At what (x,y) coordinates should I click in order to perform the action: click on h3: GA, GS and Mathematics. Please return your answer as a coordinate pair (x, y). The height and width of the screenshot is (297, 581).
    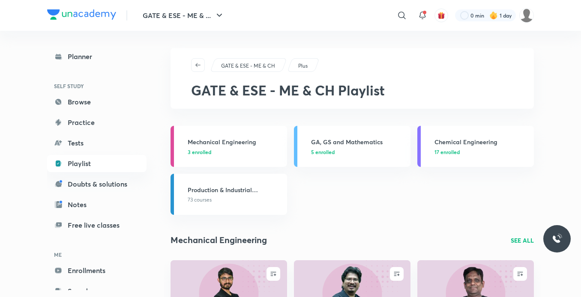
    Looking at the image, I should click on (358, 142).